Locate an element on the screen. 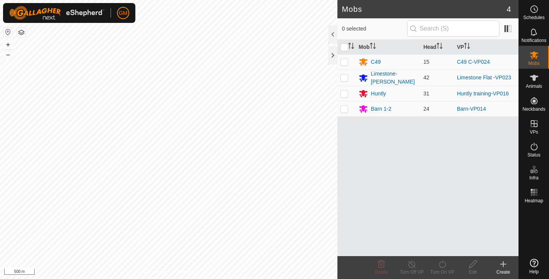  a: C49 C-VP024 is located at coordinates (473, 62).